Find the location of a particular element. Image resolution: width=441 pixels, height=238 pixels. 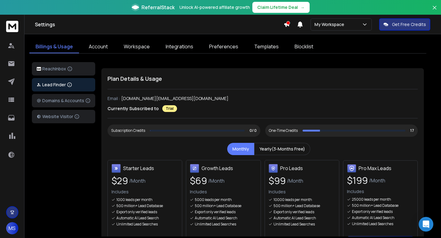

h1: Settings is located at coordinates (159, 25).